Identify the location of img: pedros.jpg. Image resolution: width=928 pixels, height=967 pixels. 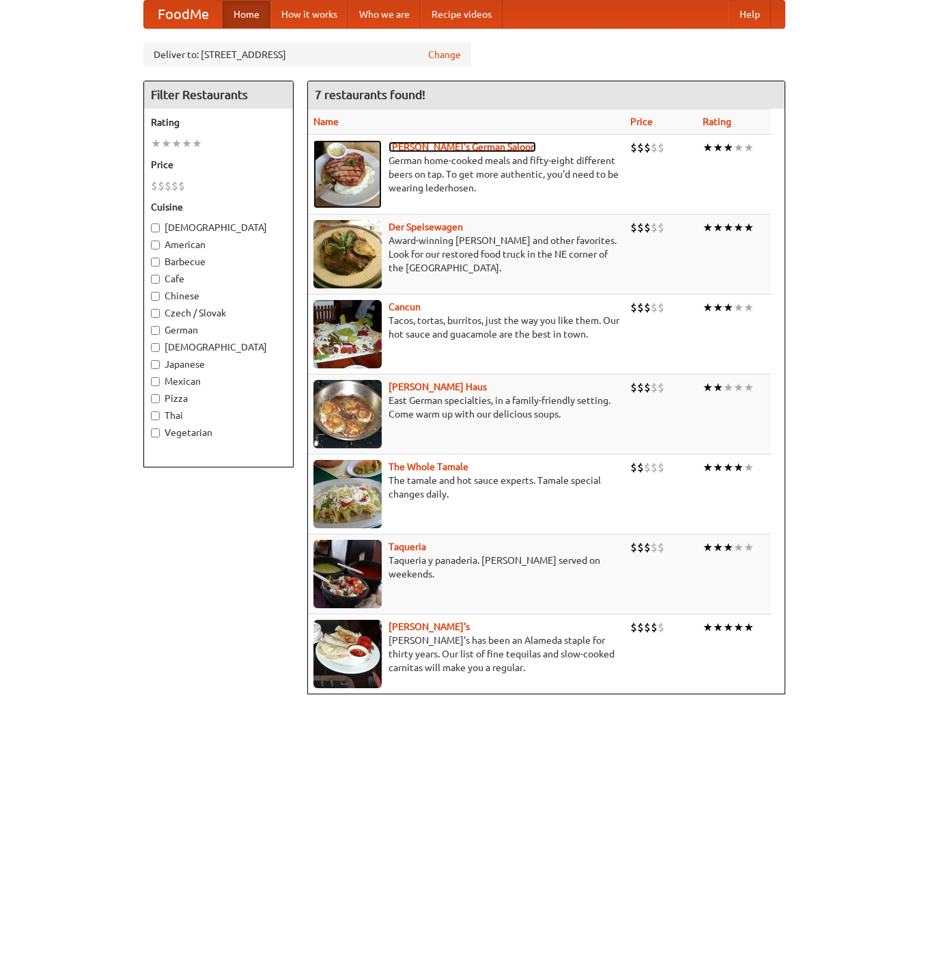
(348, 654).